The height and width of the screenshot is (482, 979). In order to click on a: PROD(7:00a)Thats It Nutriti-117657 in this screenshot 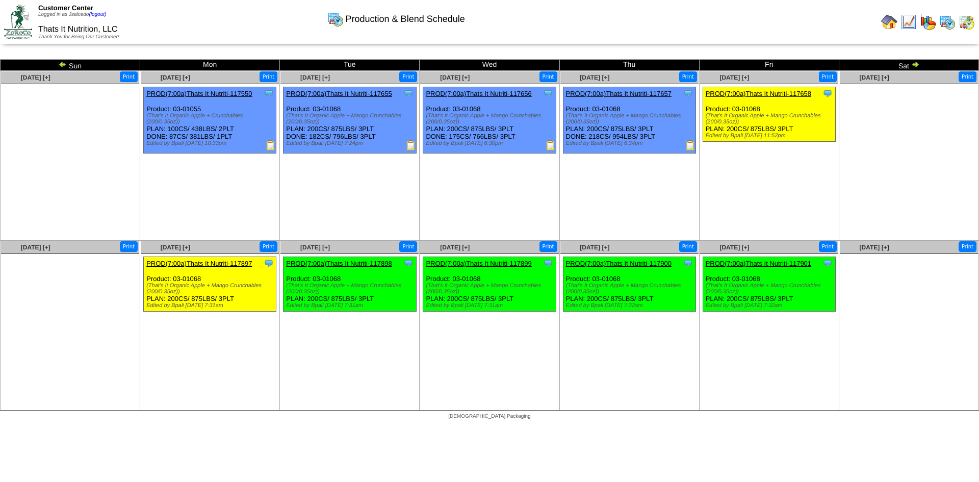, I will do `click(618, 93)`.